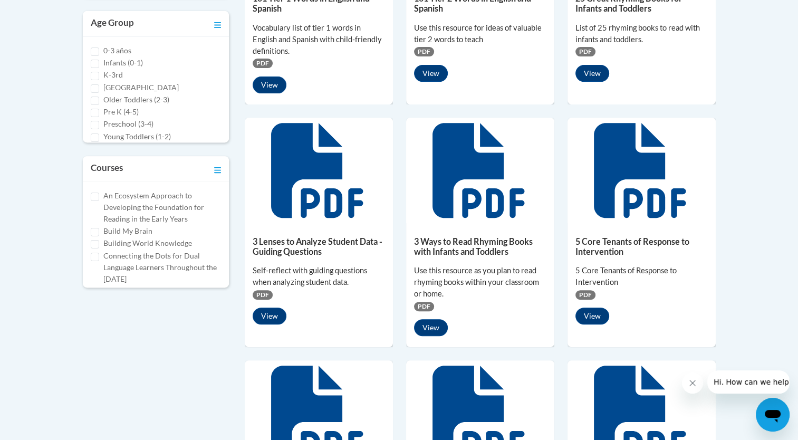  What do you see at coordinates (480, 34) in the screenshot?
I see `div: Use this resource for ideas of valuable tier 2 words to teach` at bounding box center [480, 34].